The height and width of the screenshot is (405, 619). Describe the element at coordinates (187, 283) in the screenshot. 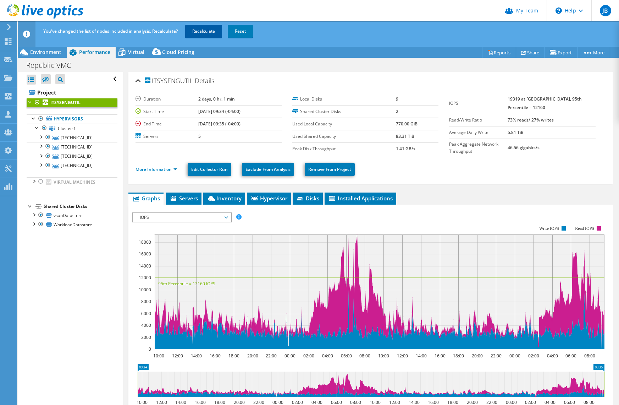

I see `text: 95th Percentile = 12160 IOPS` at that location.